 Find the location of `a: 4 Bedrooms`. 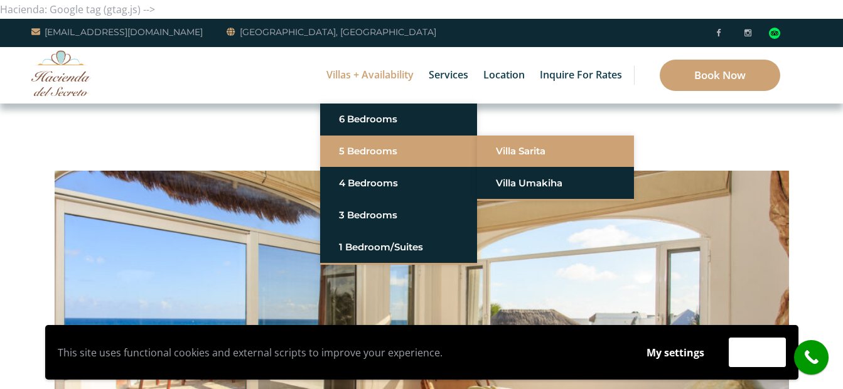

a: 4 Bedrooms is located at coordinates (399, 183).